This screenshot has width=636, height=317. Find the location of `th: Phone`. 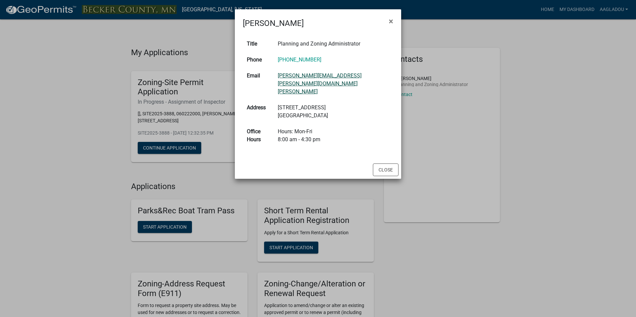

th: Phone is located at coordinates (258, 60).